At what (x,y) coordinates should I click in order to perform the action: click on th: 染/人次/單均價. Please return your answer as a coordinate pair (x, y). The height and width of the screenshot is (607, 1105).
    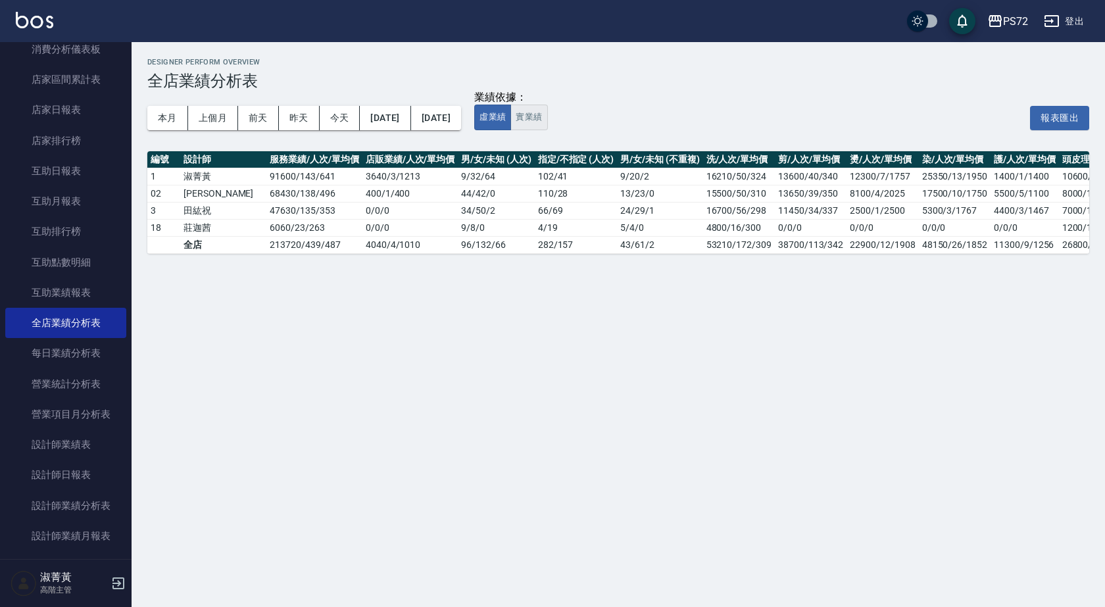
    Looking at the image, I should click on (955, 160).